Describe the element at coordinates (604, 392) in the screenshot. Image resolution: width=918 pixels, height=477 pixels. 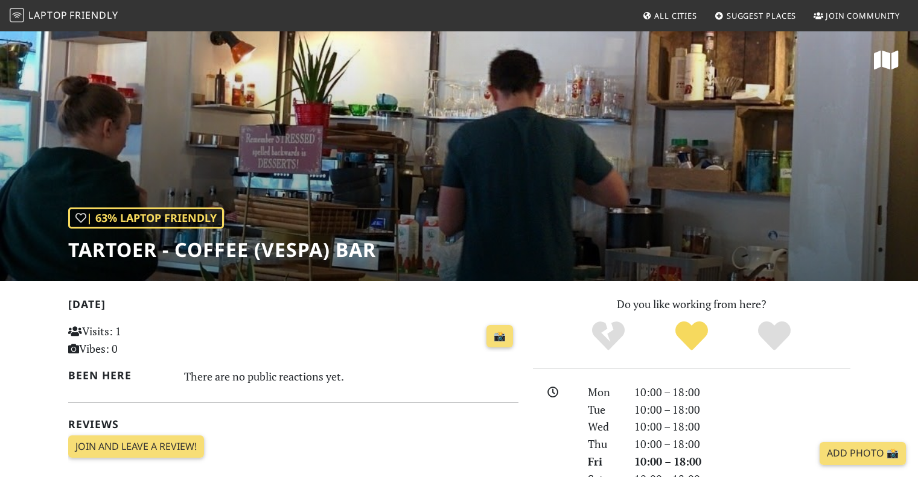
I see `div: Mon` at that location.